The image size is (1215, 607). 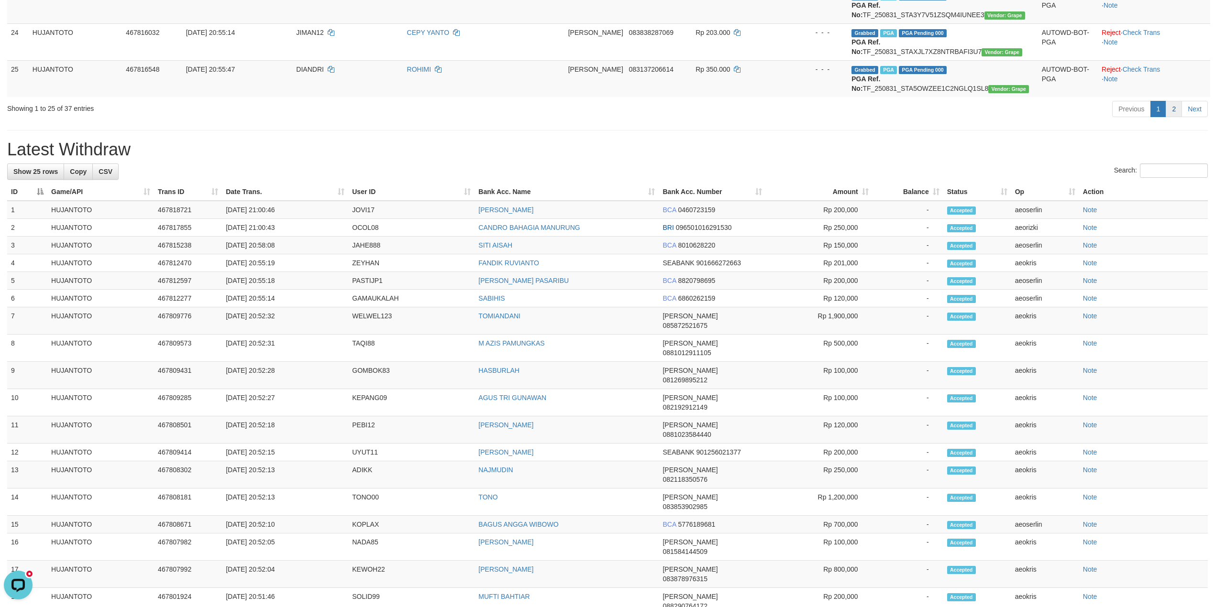 I want to click on td: 11, so click(x=27, y=430).